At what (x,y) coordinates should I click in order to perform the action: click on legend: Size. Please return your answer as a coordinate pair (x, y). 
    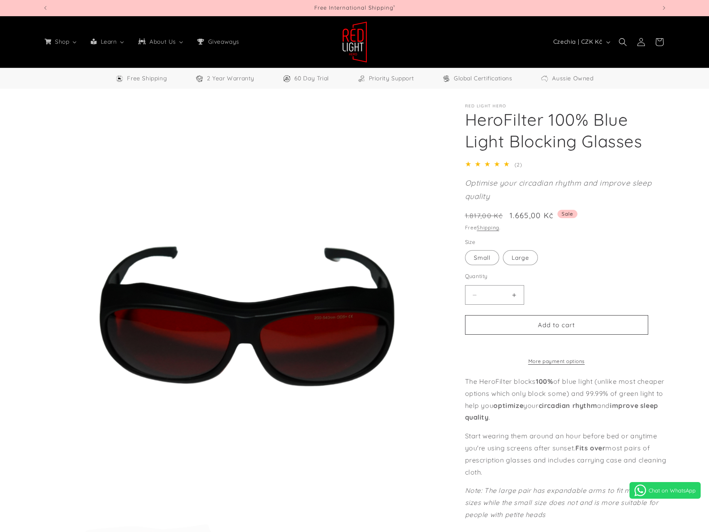
    Looking at the image, I should click on (470, 242).